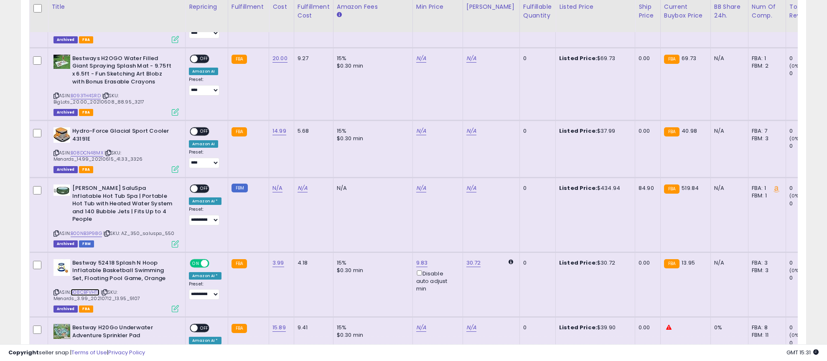  I want to click on span: | SKU: BigLots_20.00_20210608_88.95_3217, so click(99, 99).